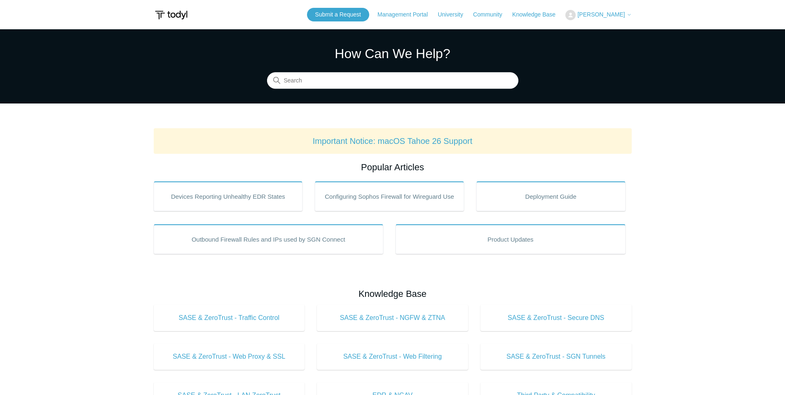 The height and width of the screenshot is (395, 785). I want to click on a: SASE & ZeroTrust - NGFW & ZTNA, so click(392, 318).